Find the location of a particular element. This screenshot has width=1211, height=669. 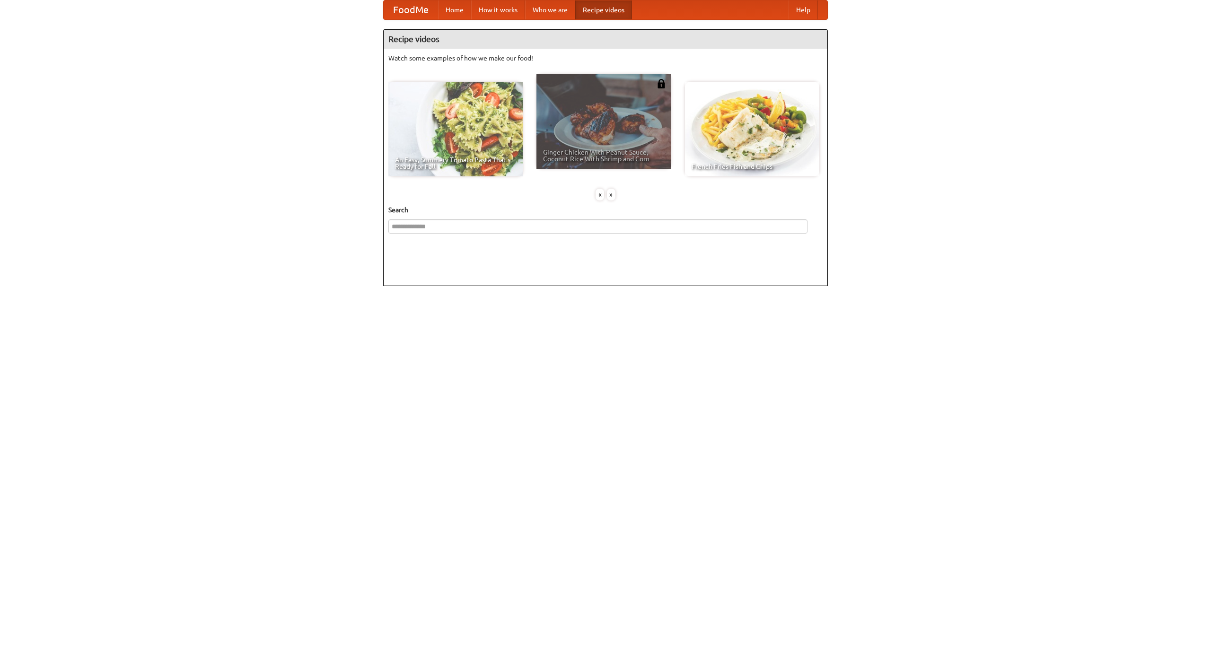

a: Help is located at coordinates (803, 10).